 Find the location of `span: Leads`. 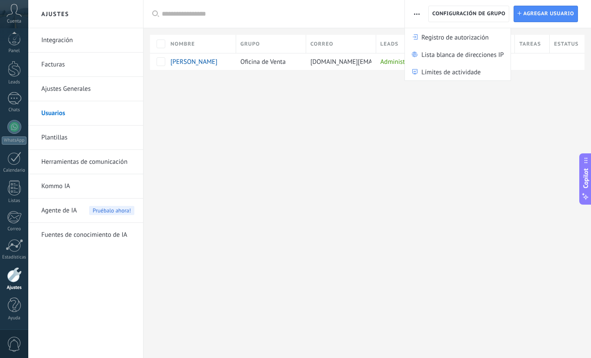

span: Leads is located at coordinates (390, 44).